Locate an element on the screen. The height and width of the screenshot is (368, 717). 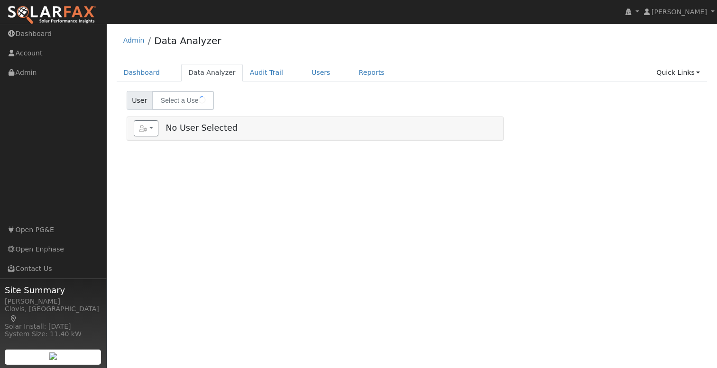
a: Admin is located at coordinates (134, 40).